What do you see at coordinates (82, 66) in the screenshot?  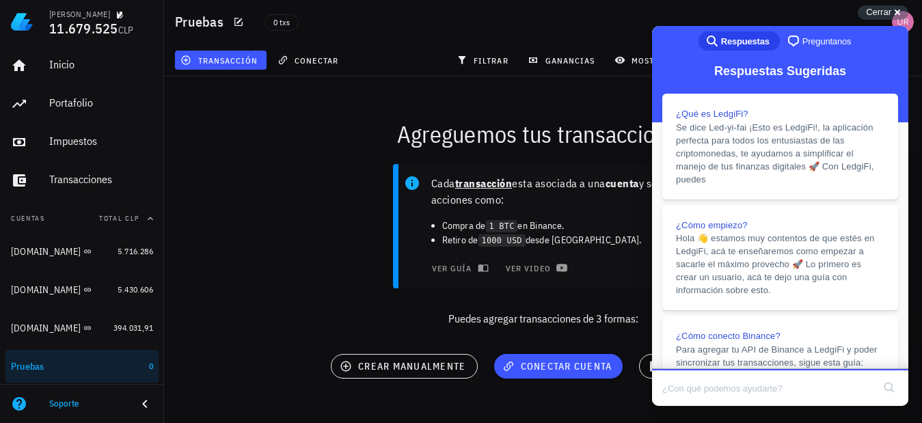 I see `a: Inicio` at bounding box center [82, 66].